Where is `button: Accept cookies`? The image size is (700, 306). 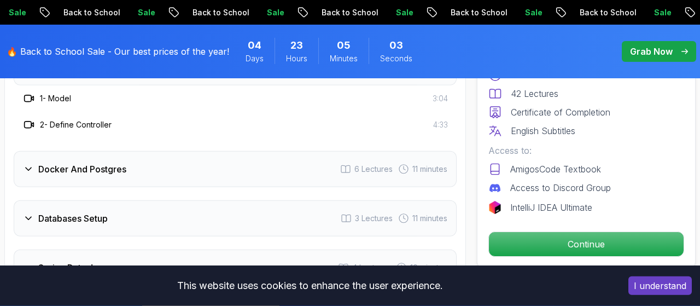 button: Accept cookies is located at coordinates (660, 285).